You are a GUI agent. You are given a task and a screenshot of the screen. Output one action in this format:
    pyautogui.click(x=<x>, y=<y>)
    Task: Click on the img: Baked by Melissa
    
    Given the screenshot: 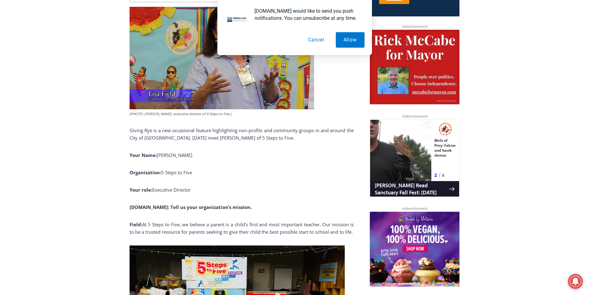 What is the action you would take?
    pyautogui.click(x=414, y=249)
    